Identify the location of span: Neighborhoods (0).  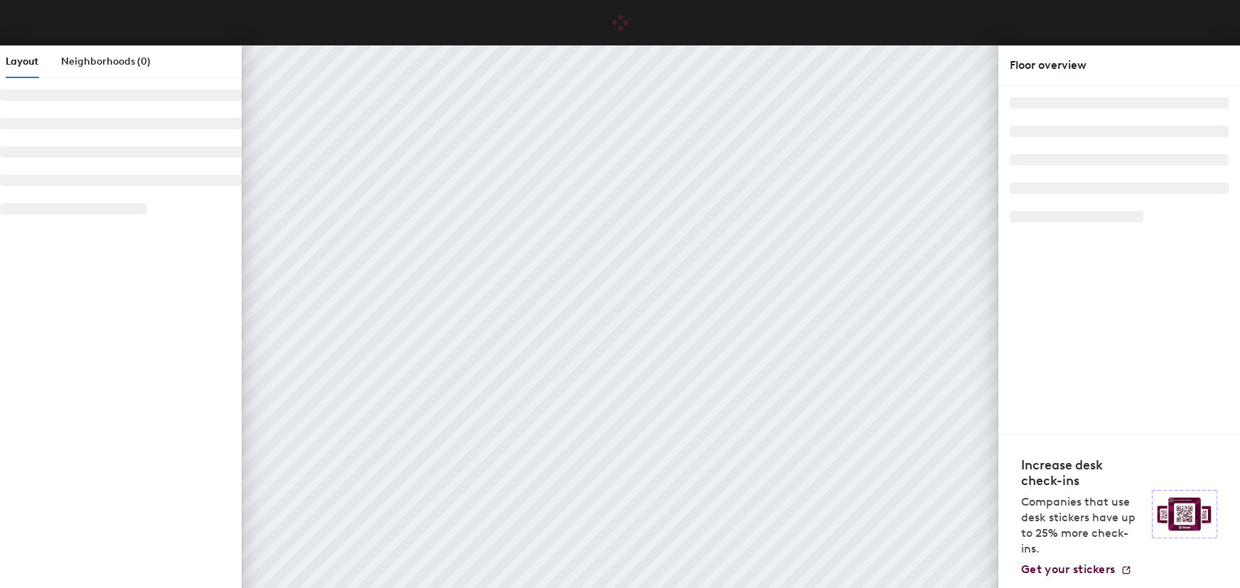
(106, 61).